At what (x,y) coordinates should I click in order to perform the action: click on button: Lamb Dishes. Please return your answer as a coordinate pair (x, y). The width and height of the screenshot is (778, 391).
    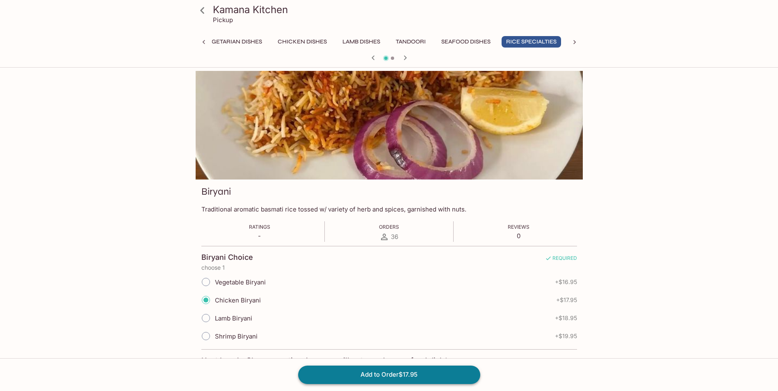
    Looking at the image, I should click on (361, 42).